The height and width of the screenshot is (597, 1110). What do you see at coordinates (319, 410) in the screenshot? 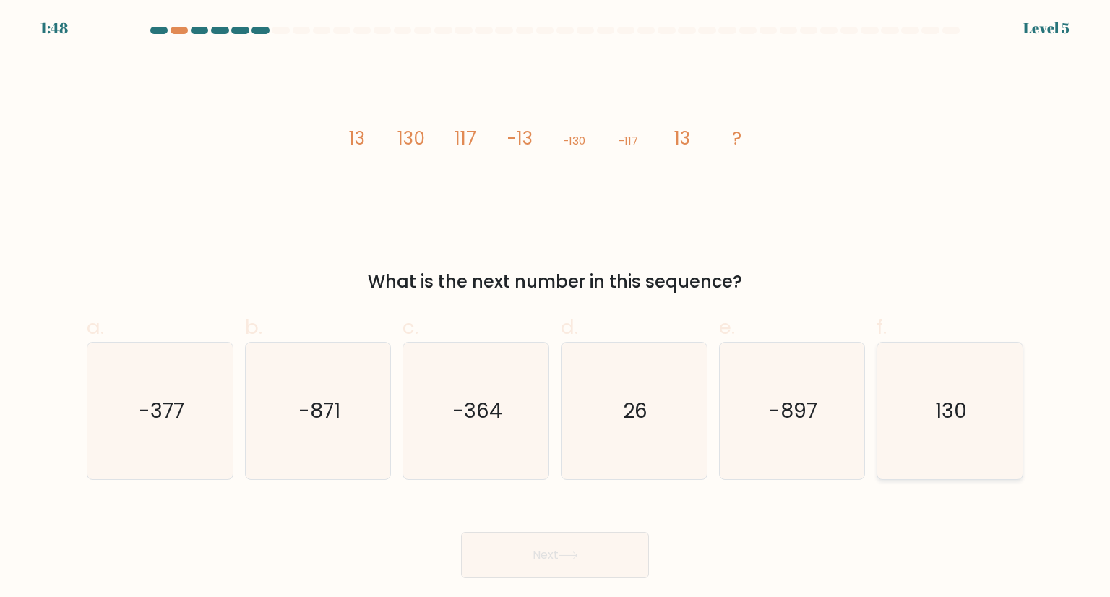
I see `text: -871` at bounding box center [319, 410].